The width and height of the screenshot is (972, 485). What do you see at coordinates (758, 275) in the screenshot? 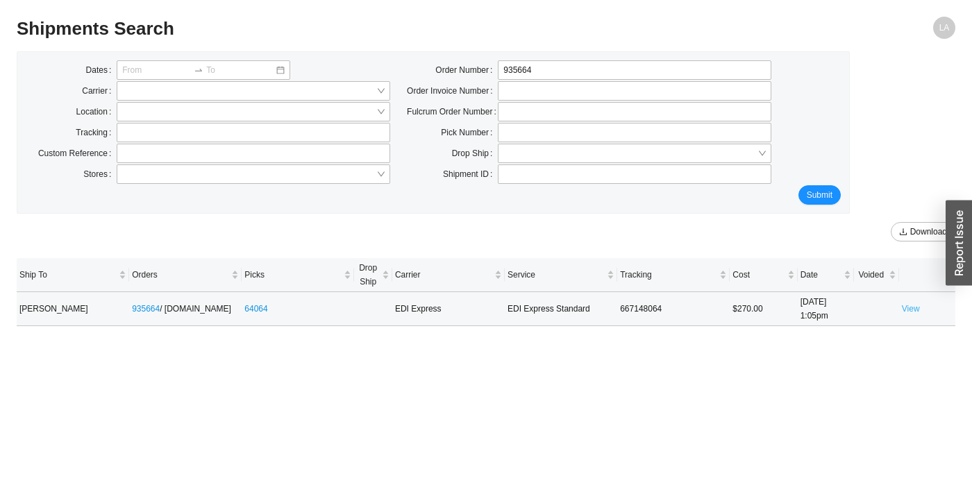
I see `span: Cost` at bounding box center [758, 275].